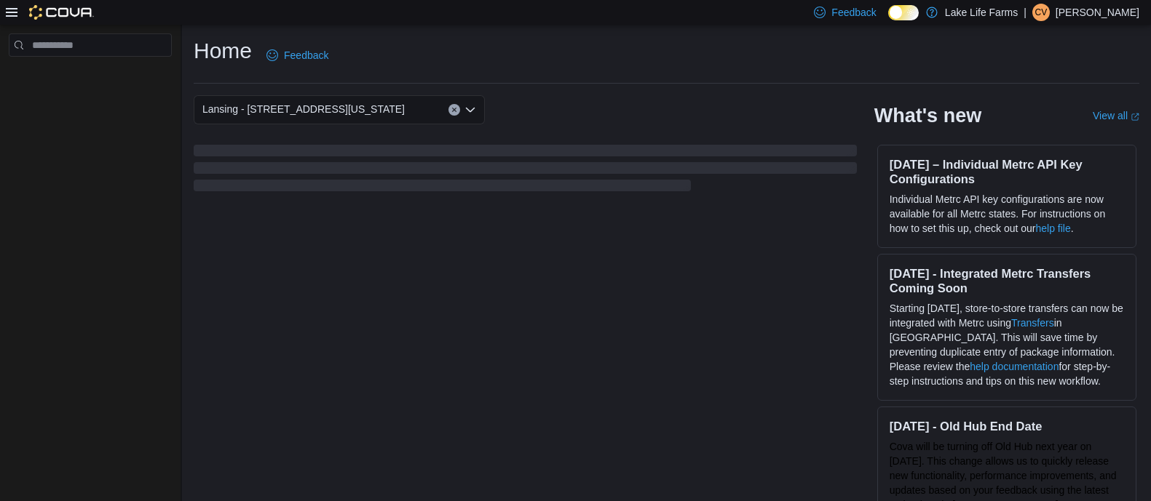 The image size is (1151, 501). I want to click on nav: Complex example, so click(90, 77).